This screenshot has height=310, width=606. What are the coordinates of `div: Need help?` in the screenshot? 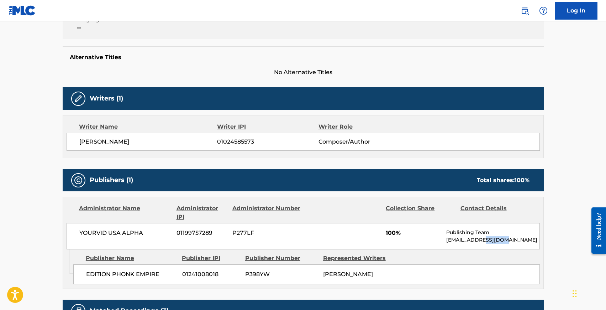 It's located at (12, 24).